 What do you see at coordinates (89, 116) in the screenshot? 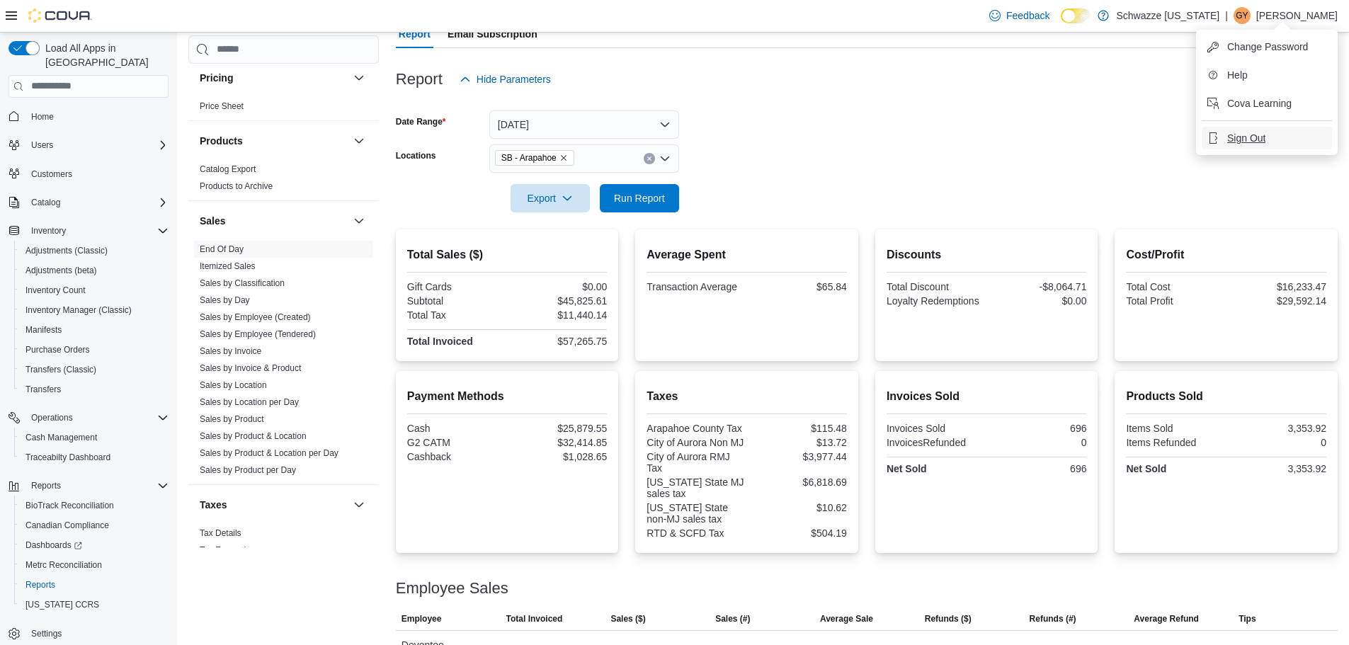
I see `button: Home` at bounding box center [89, 116].